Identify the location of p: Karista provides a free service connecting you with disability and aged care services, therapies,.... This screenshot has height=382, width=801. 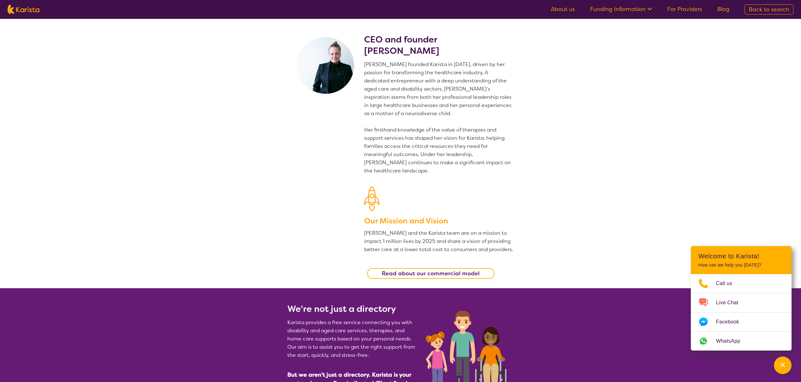
(353, 339).